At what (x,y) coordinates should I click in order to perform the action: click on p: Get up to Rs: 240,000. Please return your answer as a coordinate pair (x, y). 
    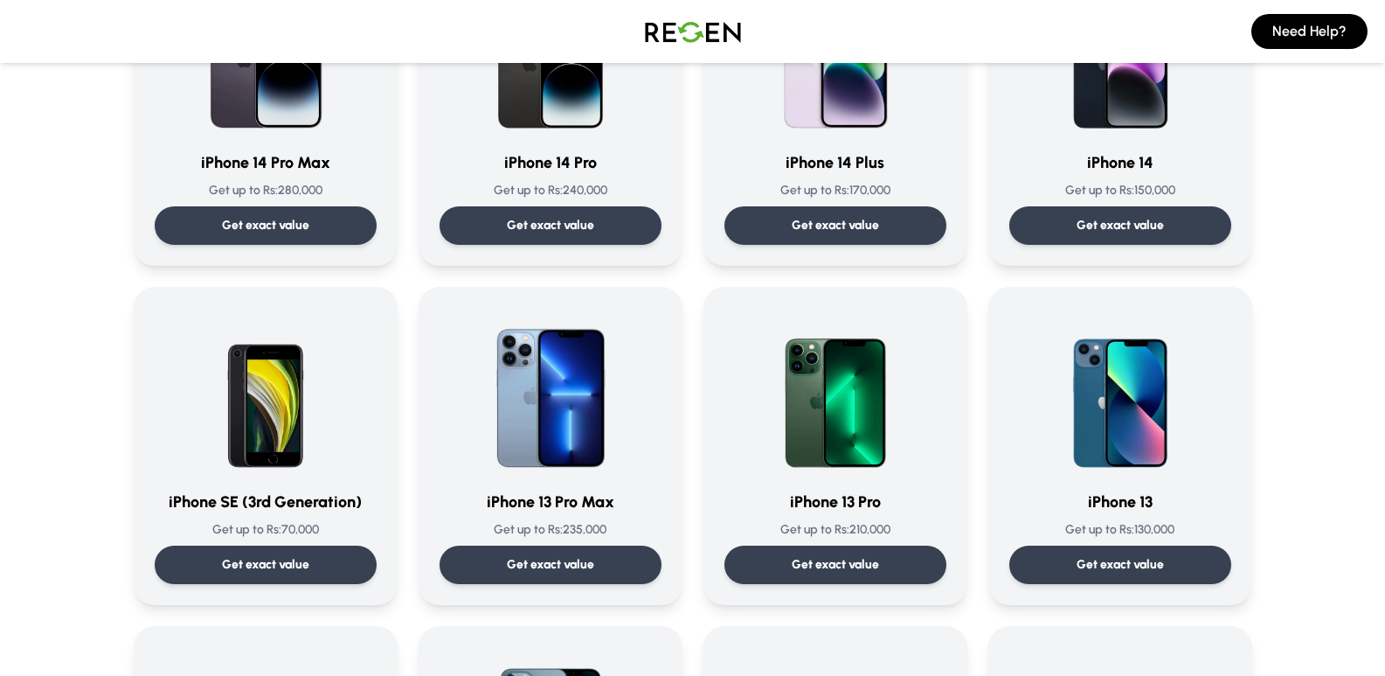
    Looking at the image, I should click on (551, 191).